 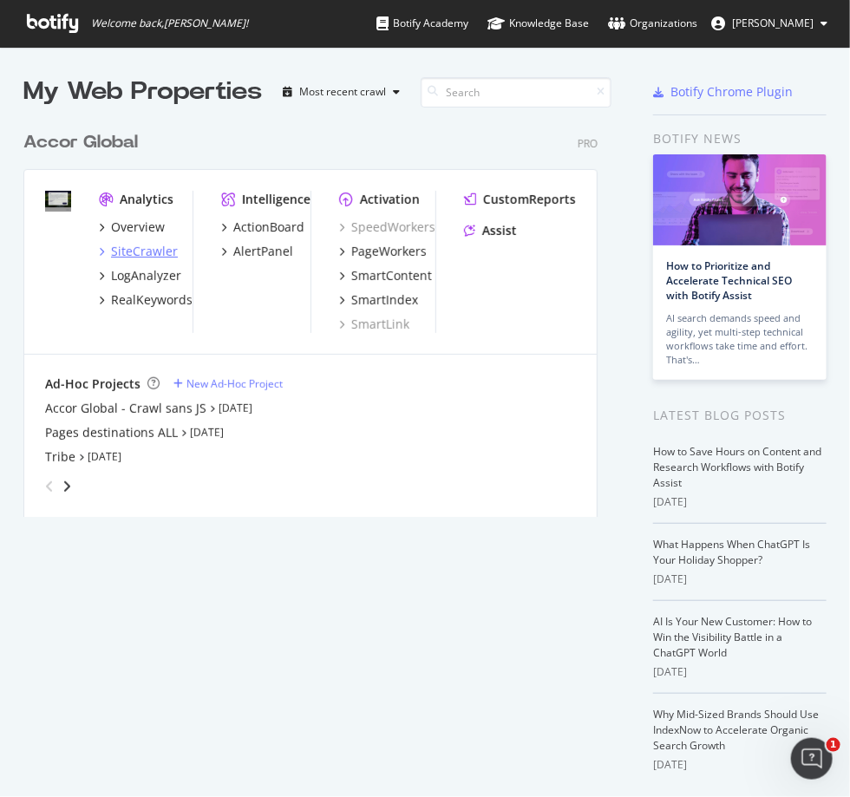 I want to click on div: LogAnalyzer, so click(x=146, y=276).